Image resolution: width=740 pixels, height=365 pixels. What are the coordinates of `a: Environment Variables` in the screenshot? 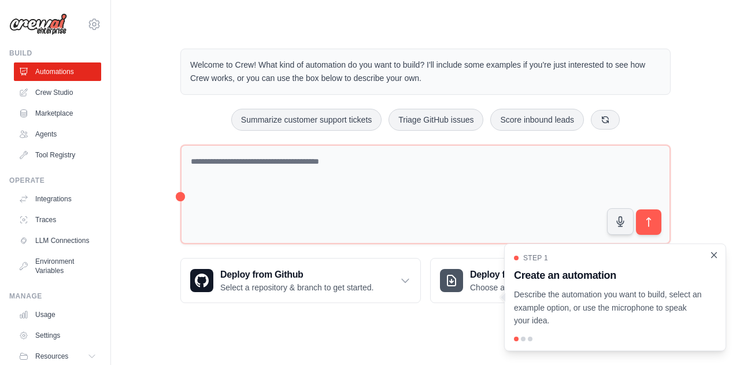 It's located at (57, 266).